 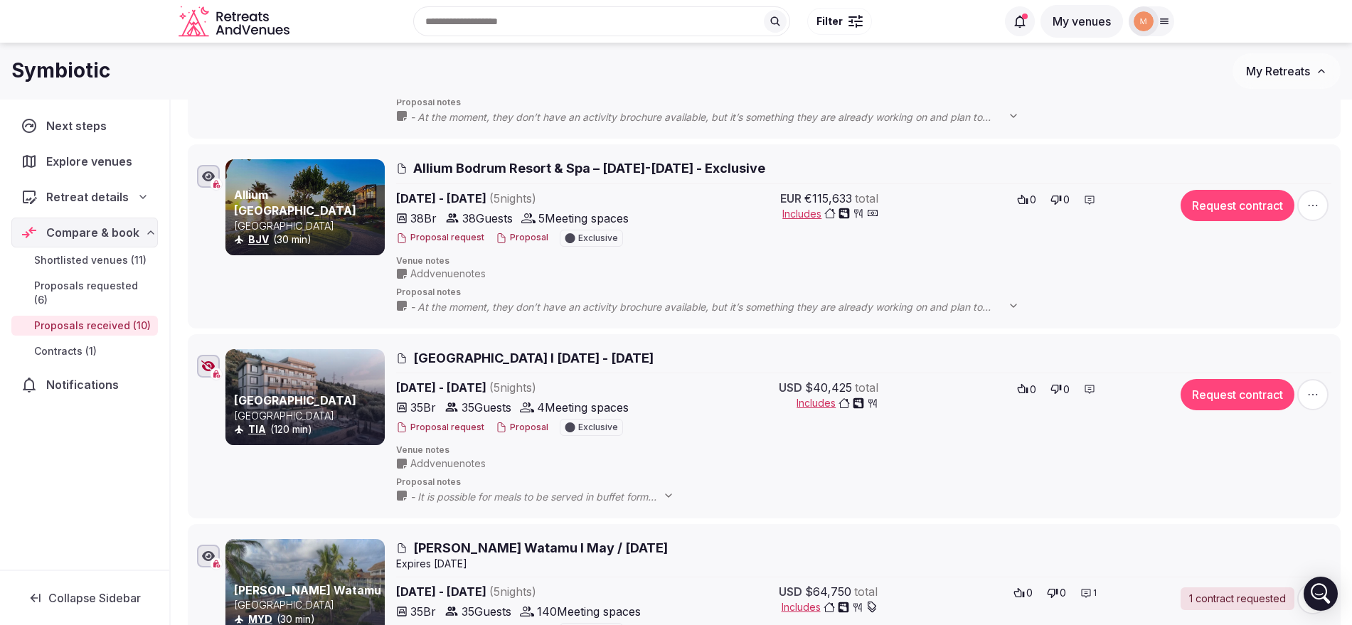 What do you see at coordinates (90, 260) in the screenshot?
I see `span: Shortlisted venues (11)` at bounding box center [90, 260].